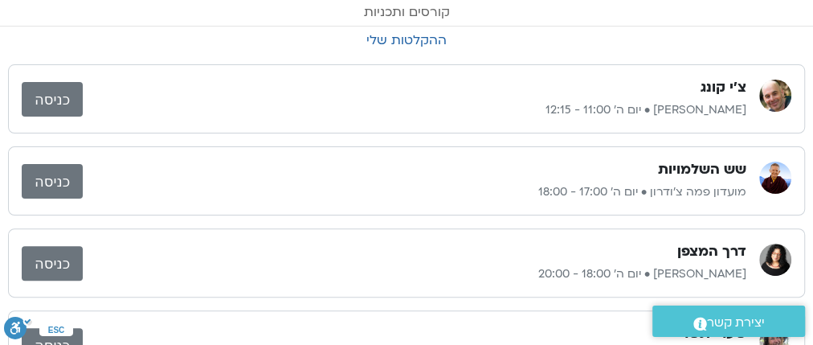 This screenshot has height=345, width=813. I want to click on h3: שש השלמויות, so click(702, 170).